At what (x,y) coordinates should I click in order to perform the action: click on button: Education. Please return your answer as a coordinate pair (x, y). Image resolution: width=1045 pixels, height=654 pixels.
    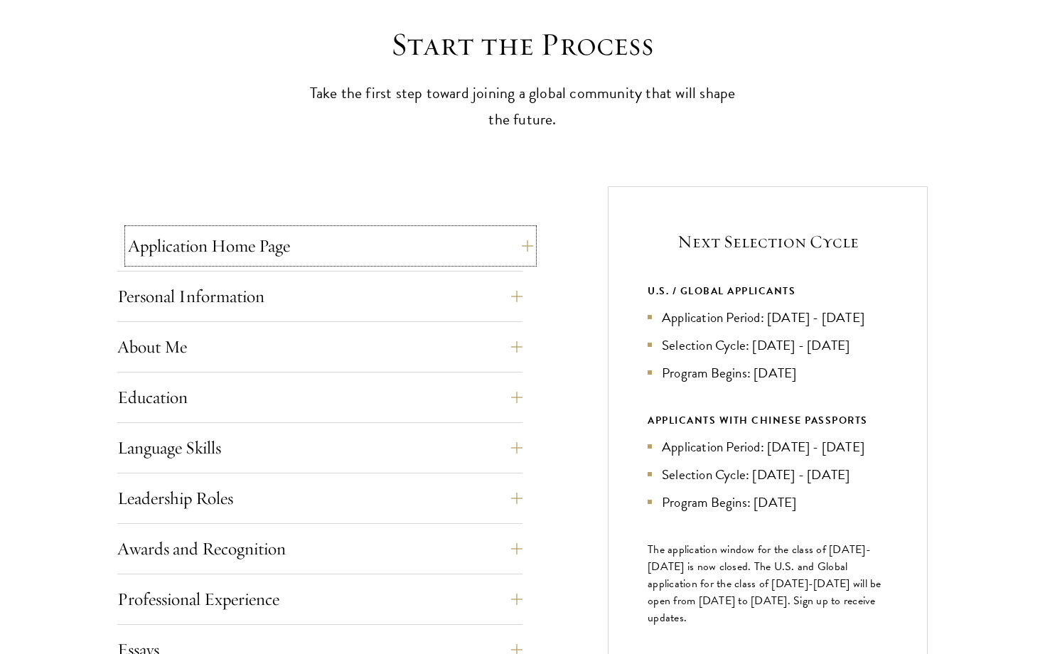
    Looking at the image, I should click on (320, 397).